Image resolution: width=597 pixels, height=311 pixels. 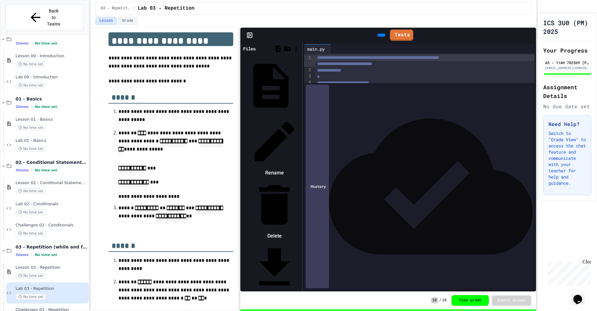 I want to click on p: Switch to "Grade View" to access the chat feature and communicate with your teacher for help and ..., so click(x=568, y=158).